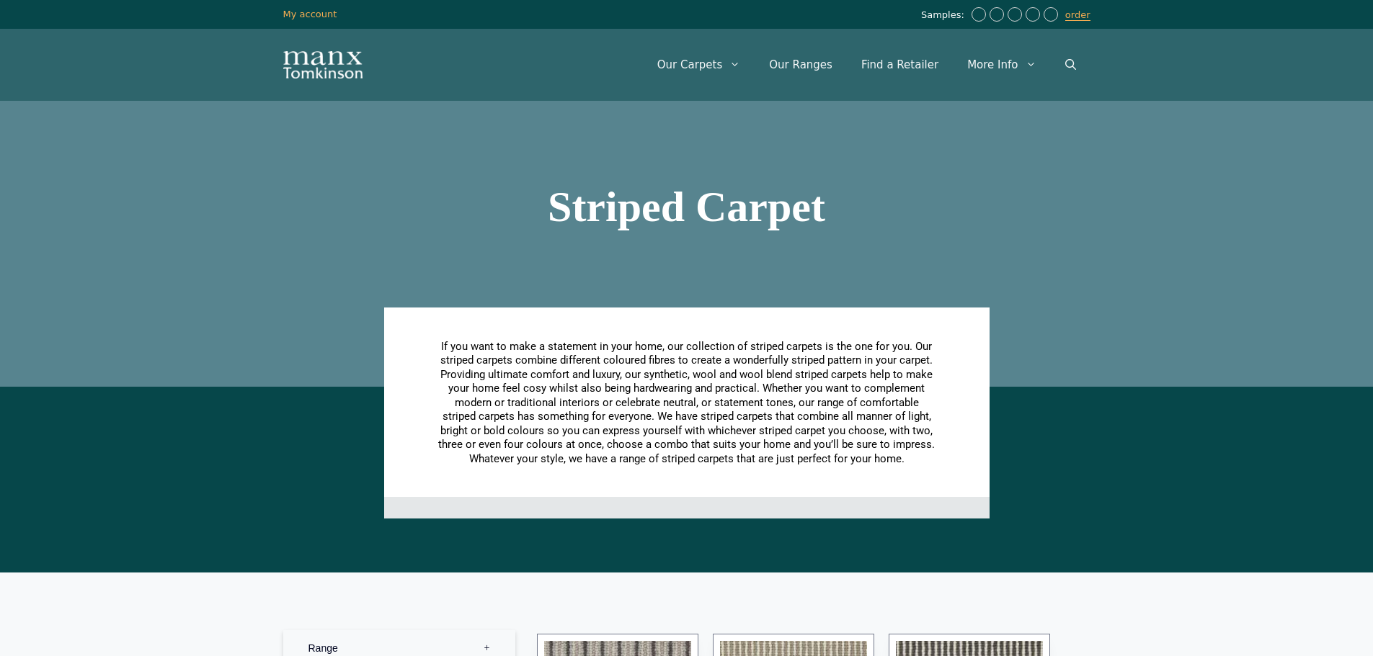 The image size is (1373, 656). I want to click on img: Manx Tomkinson, so click(323, 65).